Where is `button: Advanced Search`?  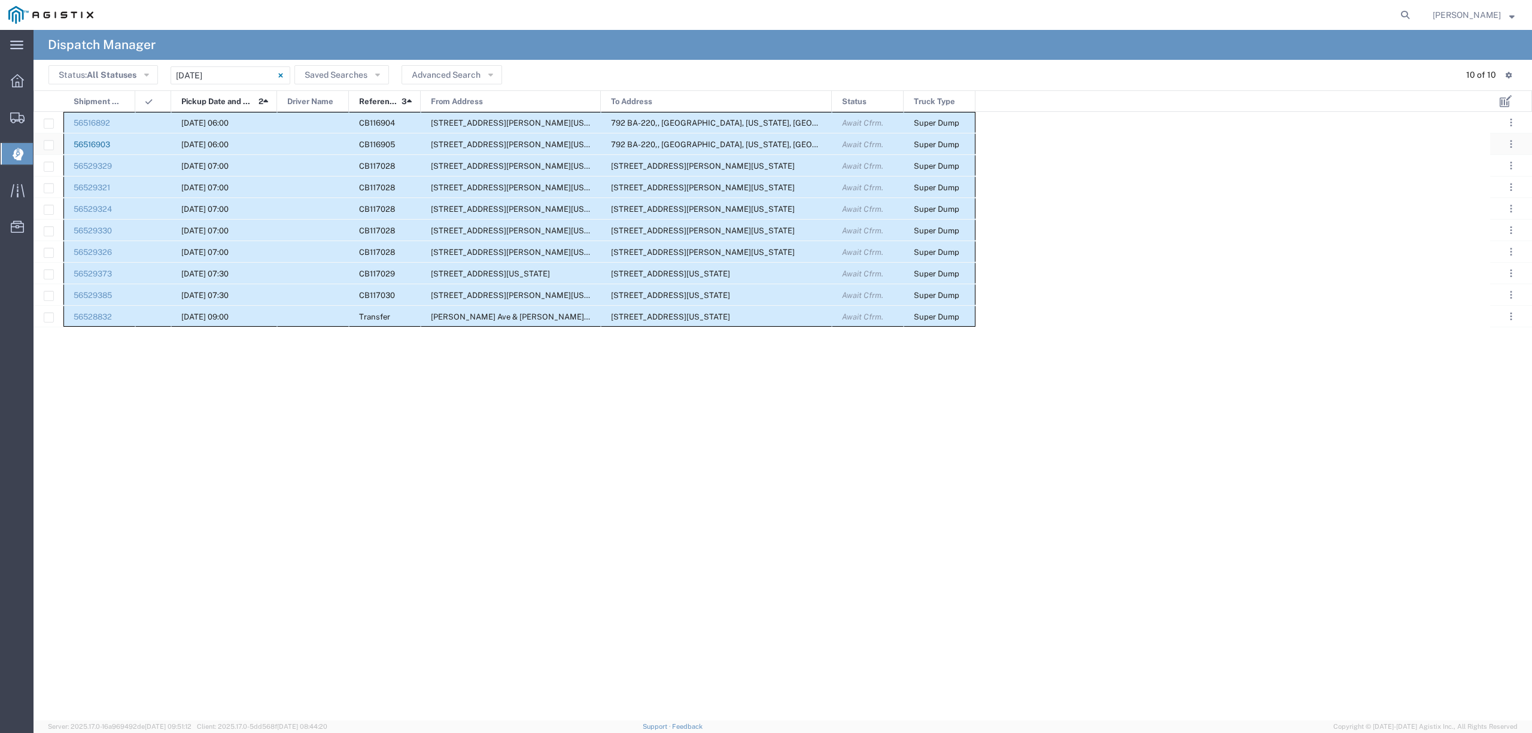 button: Advanced Search is located at coordinates (452, 75).